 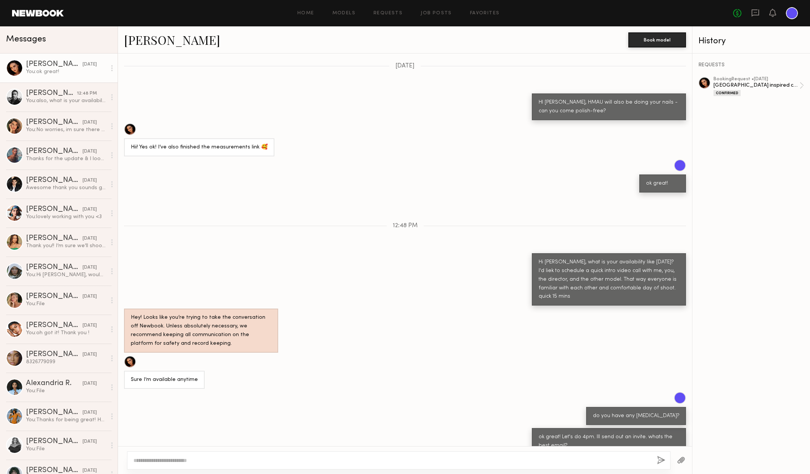 What do you see at coordinates (436, 13) in the screenshot?
I see `a: Job Posts` at bounding box center [436, 13].